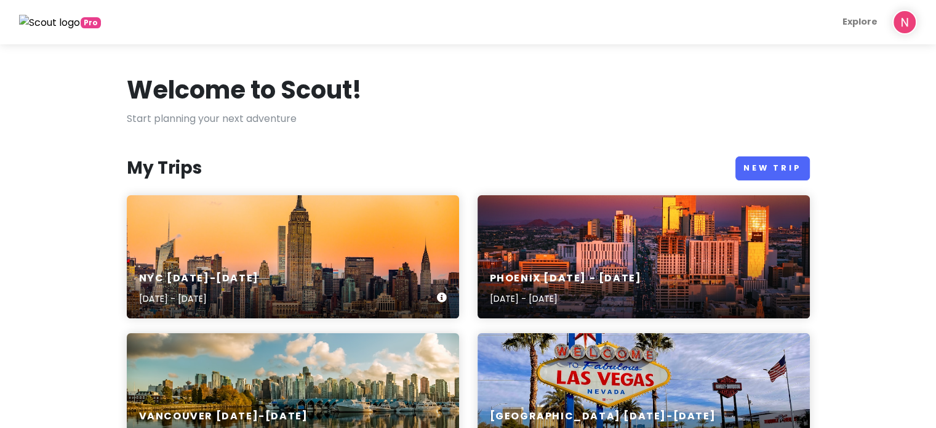 This screenshot has height=428, width=936. What do you see at coordinates (468, 119) in the screenshot?
I see `p: Start planning your next adventure` at bounding box center [468, 119].